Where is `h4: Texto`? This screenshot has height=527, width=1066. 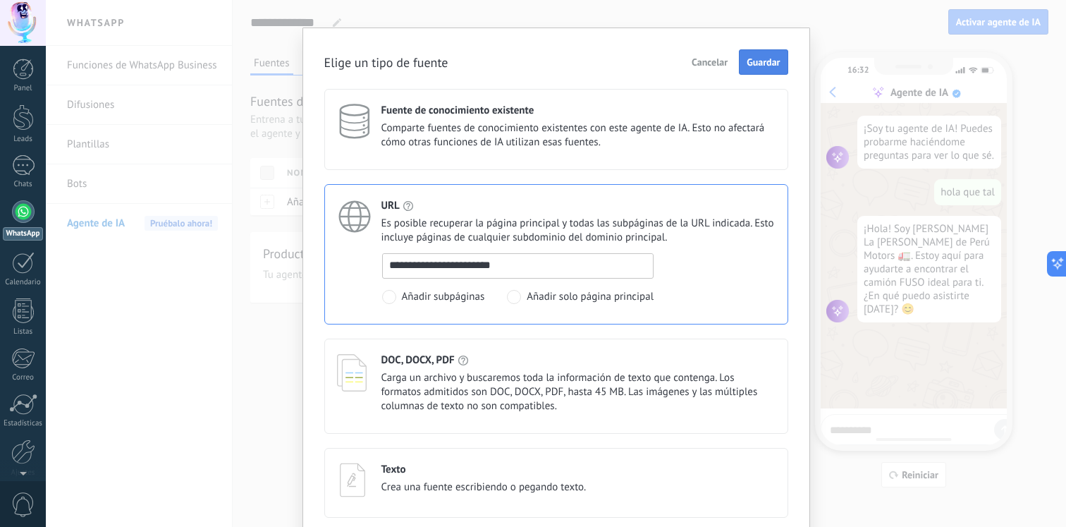
h4: Texto is located at coordinates (393, 469).